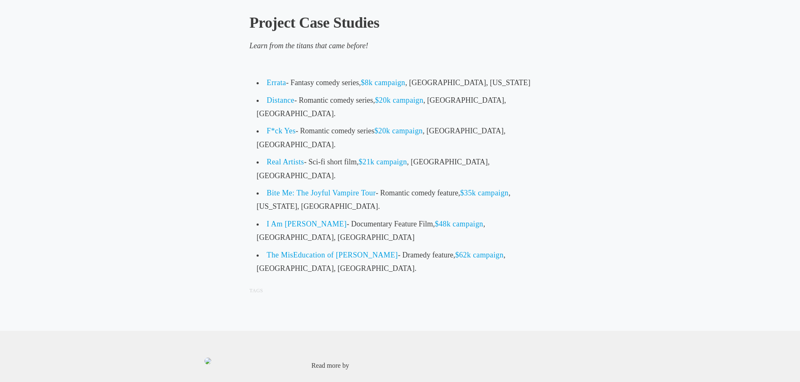  What do you see at coordinates (256, 291) in the screenshot?
I see `p: Tags` at bounding box center [256, 291].